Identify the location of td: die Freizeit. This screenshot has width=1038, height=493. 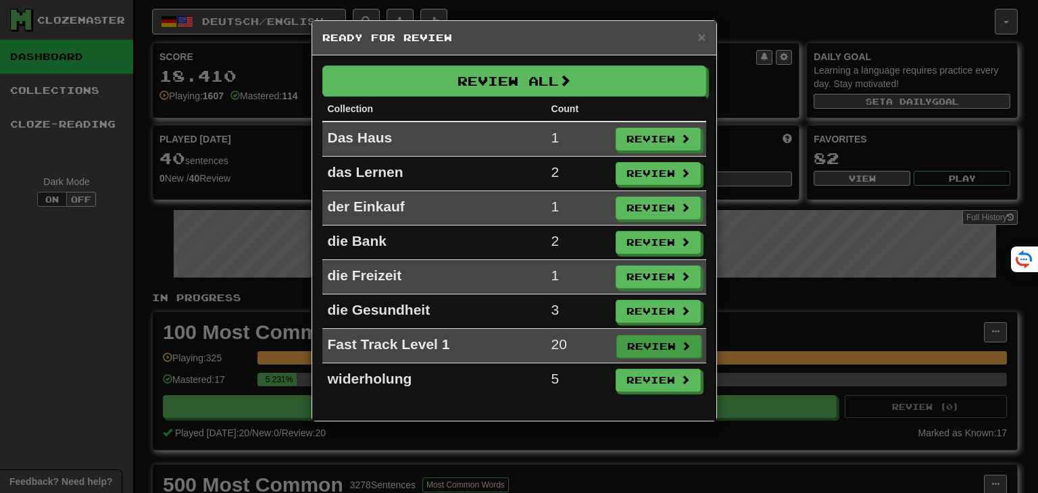
(434, 277).